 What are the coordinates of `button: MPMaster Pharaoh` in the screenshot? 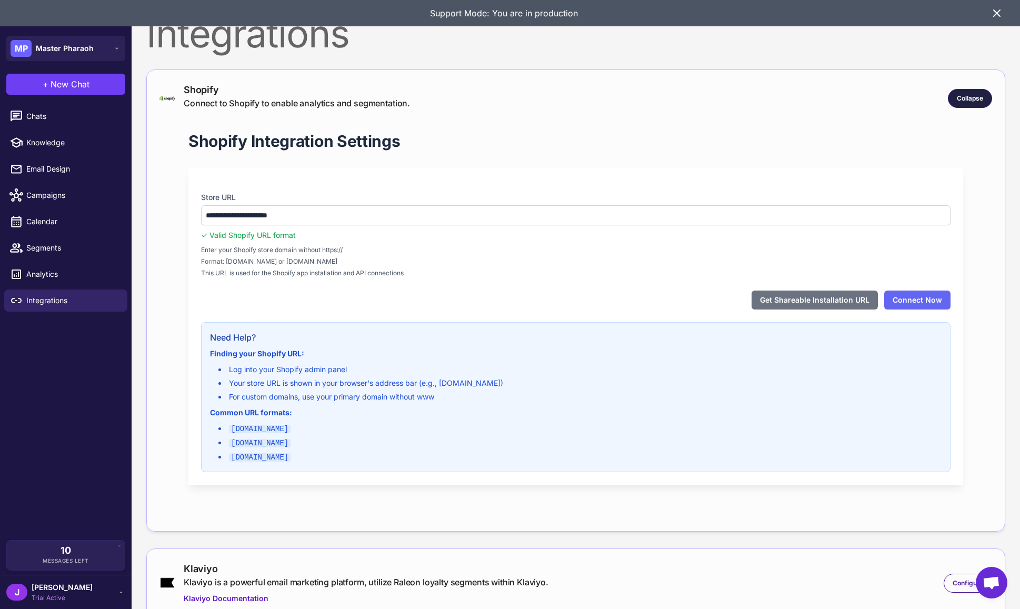 It's located at (66, 48).